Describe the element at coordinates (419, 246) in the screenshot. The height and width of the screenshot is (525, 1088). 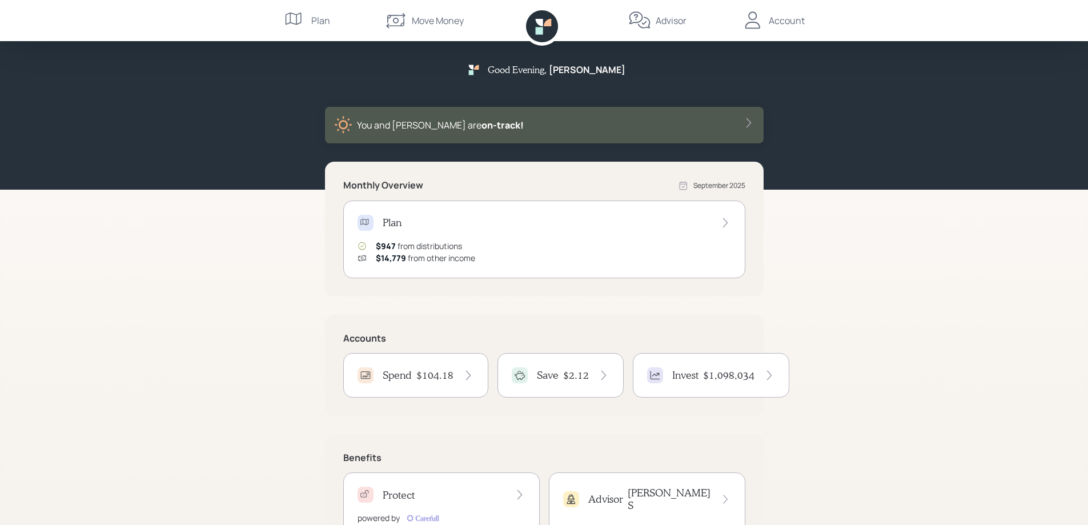
I see `div: from distributions` at that location.